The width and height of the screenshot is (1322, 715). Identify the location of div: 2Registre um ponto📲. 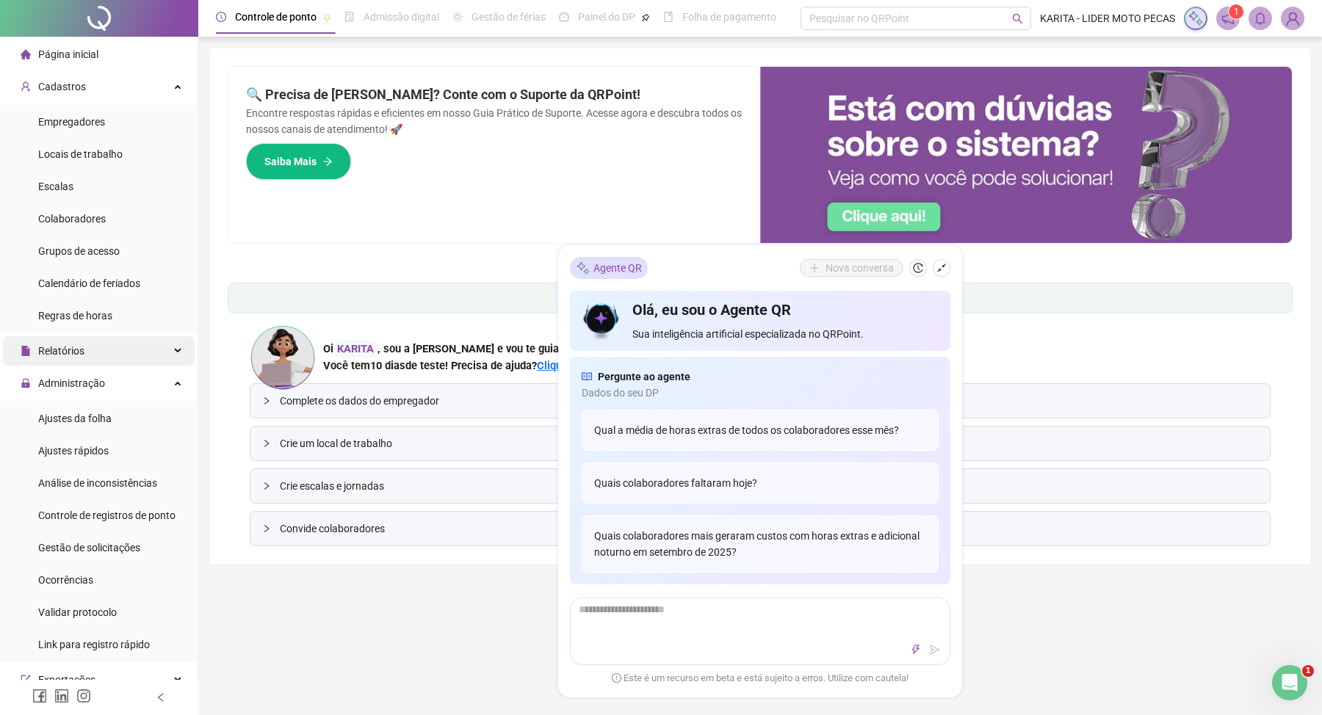
(147, 351).